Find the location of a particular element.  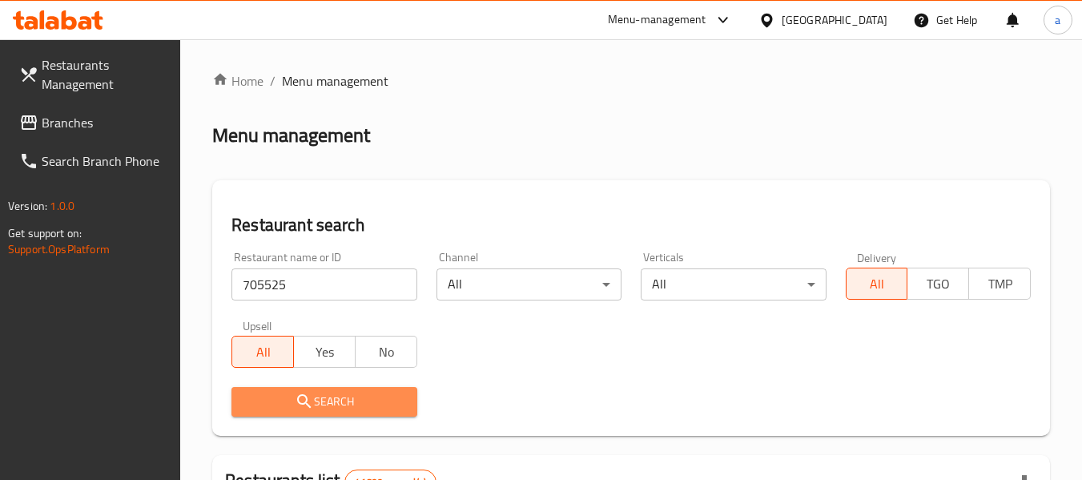

span: TMP is located at coordinates (1000, 284).